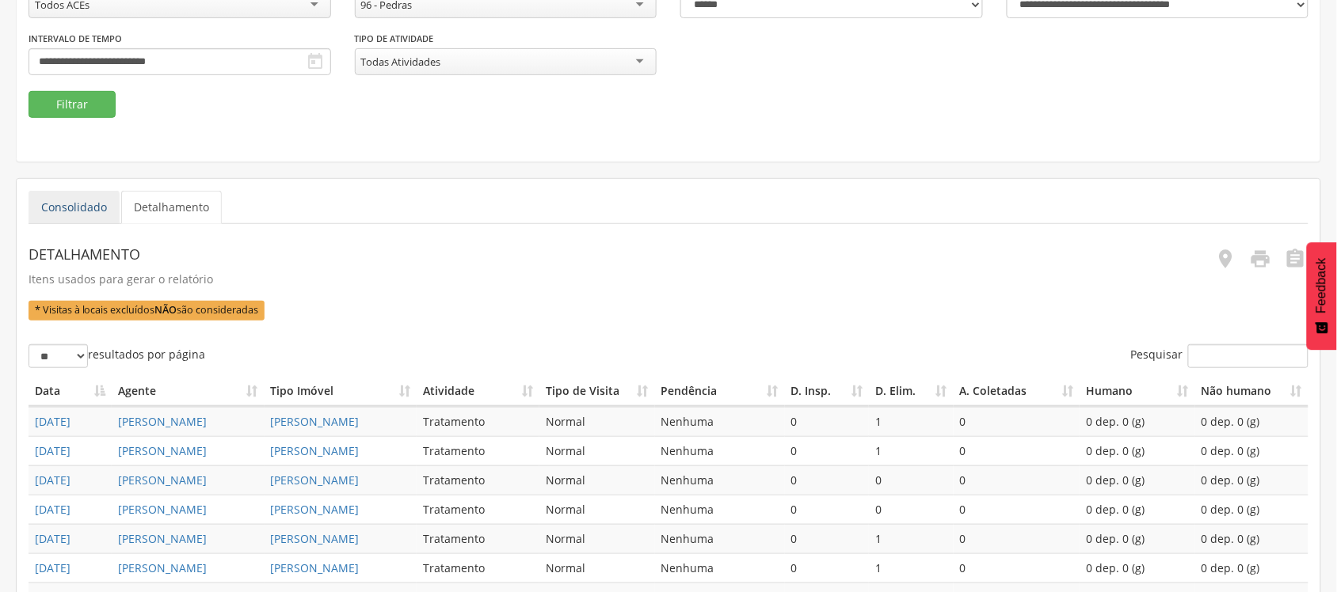 This screenshot has height=592, width=1337. I want to click on input: Pesquisar, so click(1248, 356).